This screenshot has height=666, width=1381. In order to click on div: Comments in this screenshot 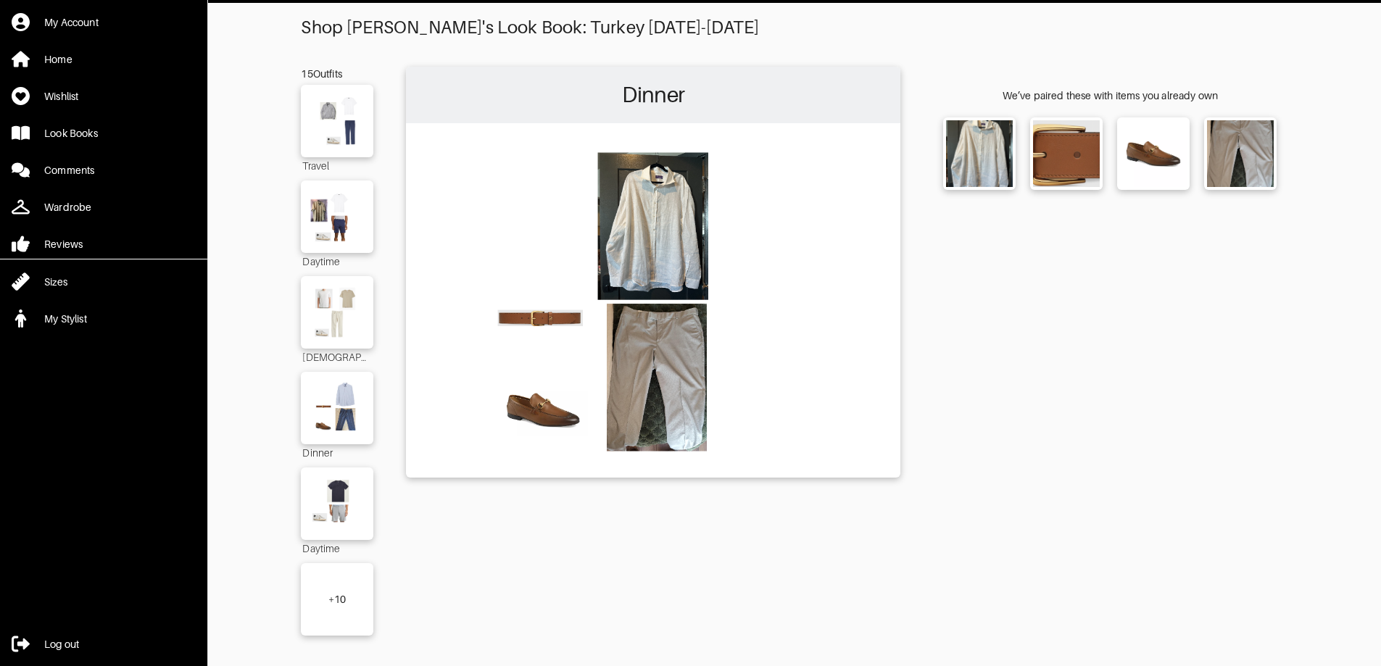, I will do `click(69, 170)`.